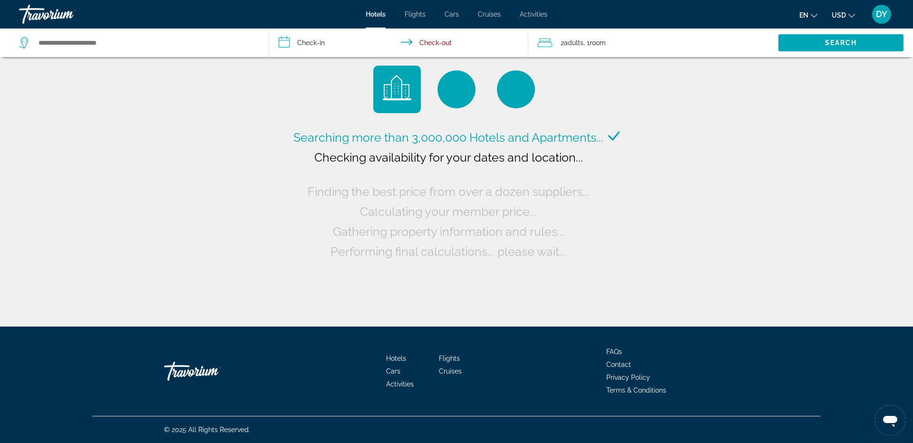 The width and height of the screenshot is (913, 443). Describe the element at coordinates (841, 43) in the screenshot. I see `button: Search` at that location.